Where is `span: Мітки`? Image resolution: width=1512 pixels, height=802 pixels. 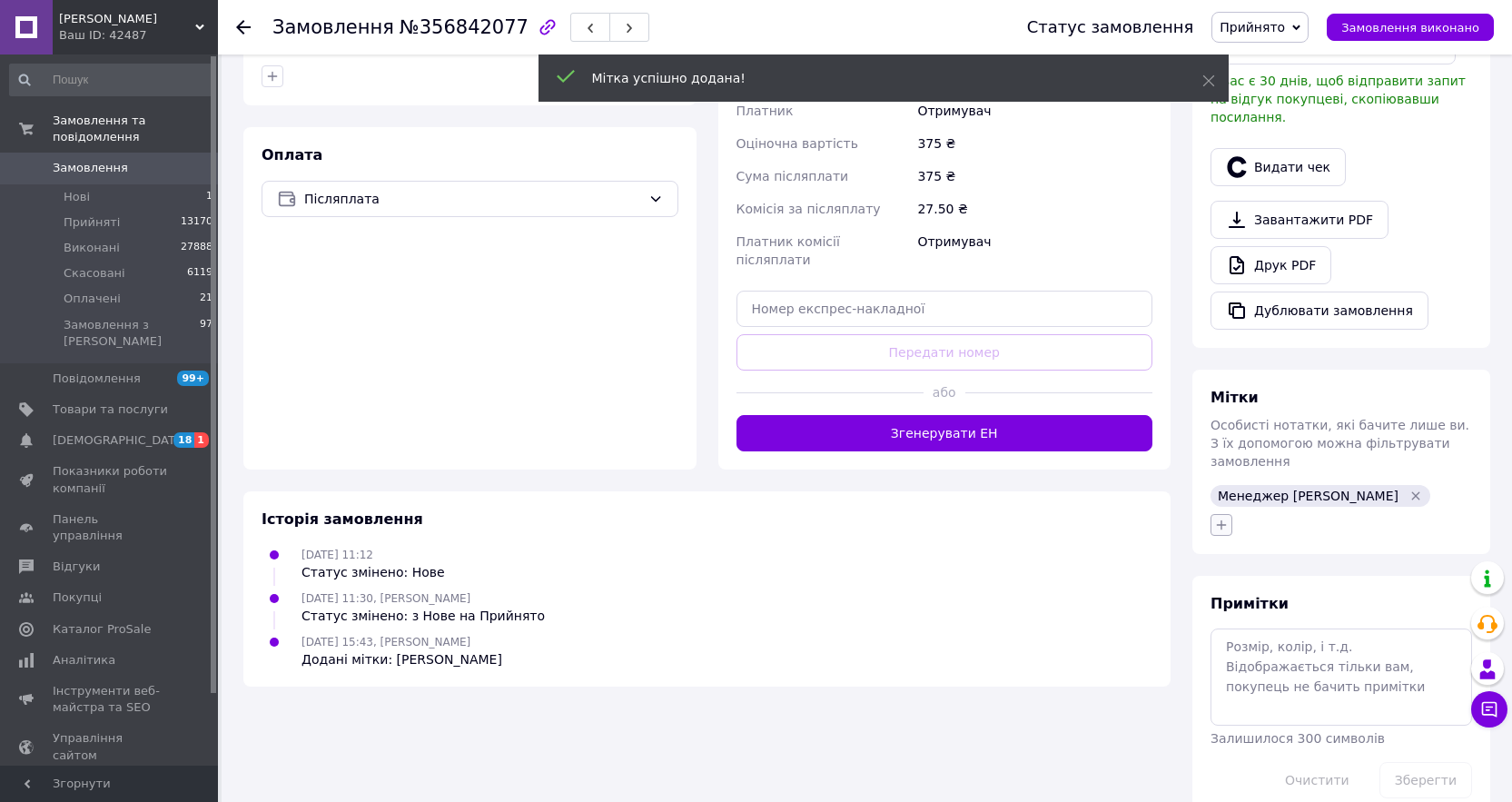
span: Мітки is located at coordinates (1234, 397).